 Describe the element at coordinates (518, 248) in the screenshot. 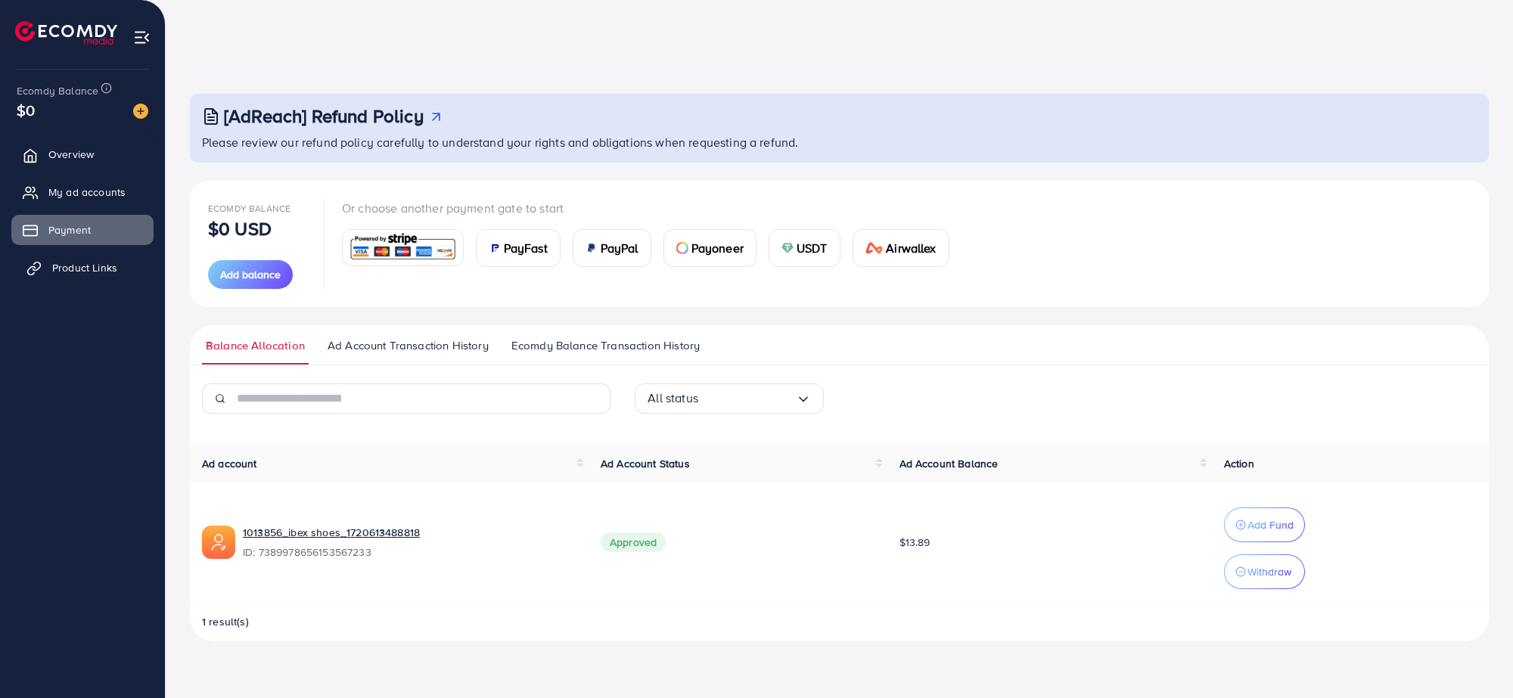

I see `a: cardPayFast` at that location.